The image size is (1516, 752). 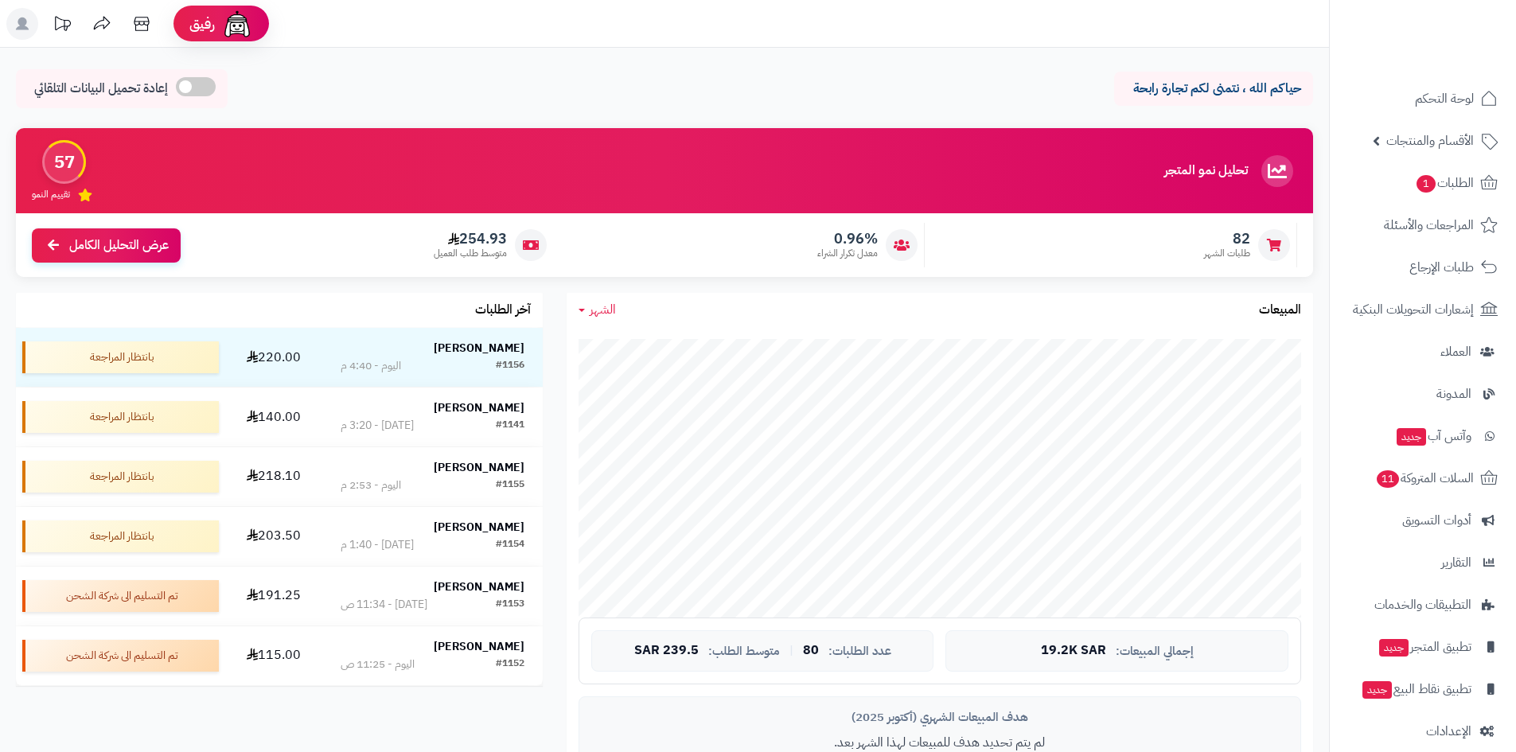 I want to click on a: تطبيق المتجرجديد, so click(x=1423, y=647).